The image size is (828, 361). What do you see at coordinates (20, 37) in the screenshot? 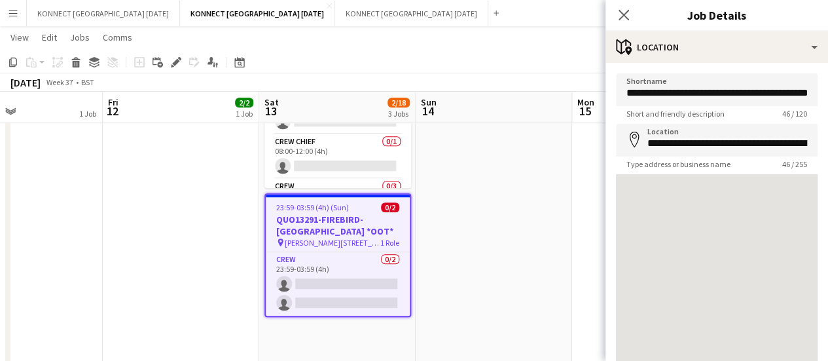
I see `a: View` at bounding box center [20, 37].